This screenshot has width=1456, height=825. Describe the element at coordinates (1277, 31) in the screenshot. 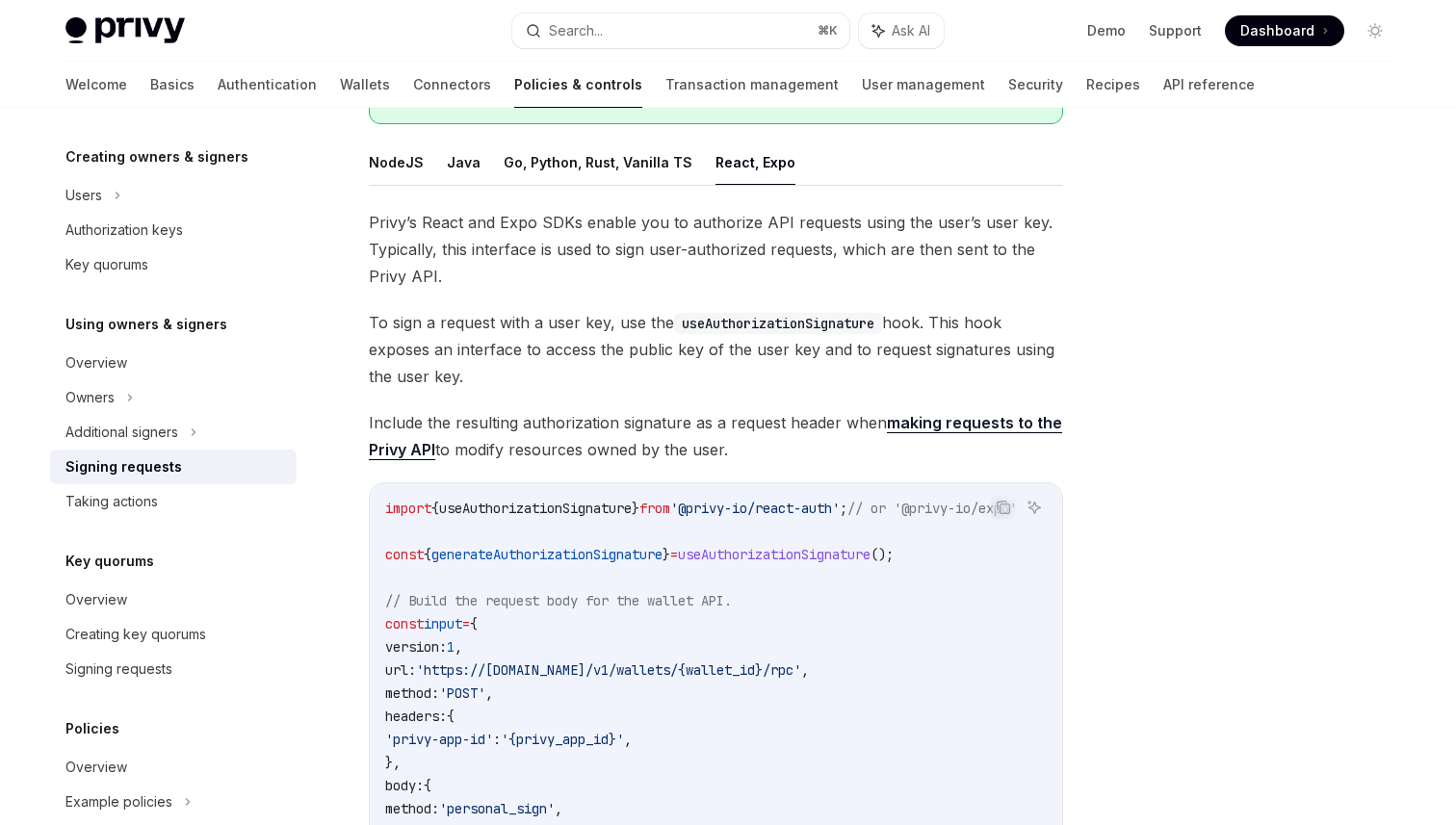

I see `span: Dashboard` at that location.